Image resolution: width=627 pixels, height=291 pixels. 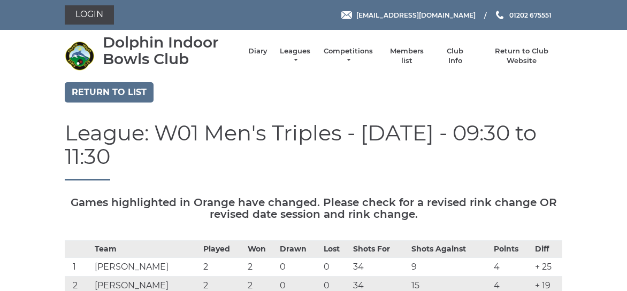 What do you see at coordinates (406, 56) in the screenshot?
I see `a: Members list` at bounding box center [406, 56].